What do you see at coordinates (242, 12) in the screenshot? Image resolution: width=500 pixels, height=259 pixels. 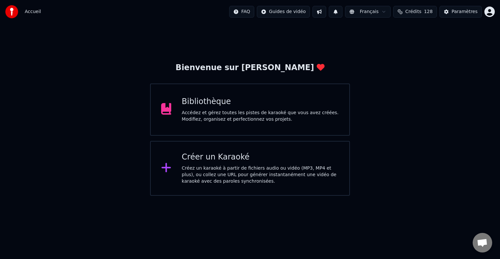 I see `button: FAQ` at bounding box center [242, 12].